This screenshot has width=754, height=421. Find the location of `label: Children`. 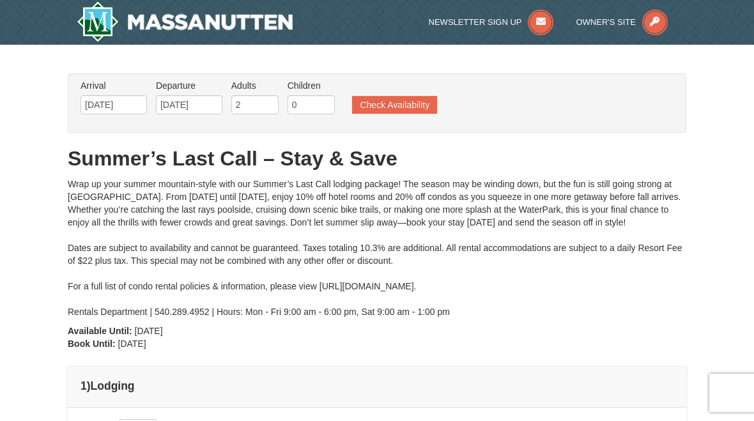

label: Children is located at coordinates (311, 86).